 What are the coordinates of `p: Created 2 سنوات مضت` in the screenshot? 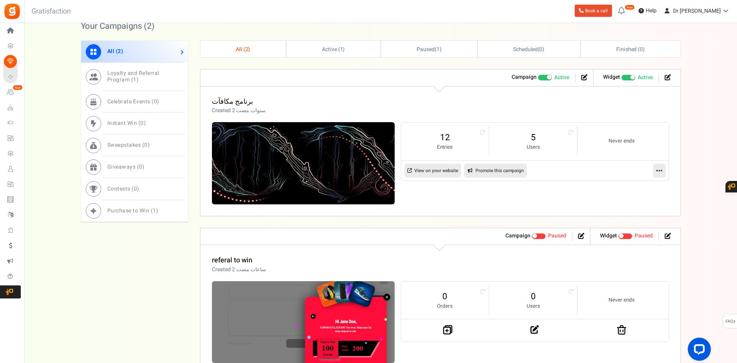 It's located at (239, 111).